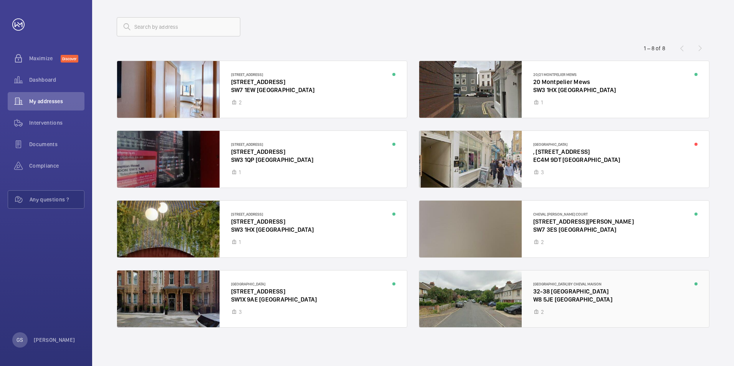 This screenshot has height=366, width=734. Describe the element at coordinates (57, 144) in the screenshot. I see `span: Documents` at that location.